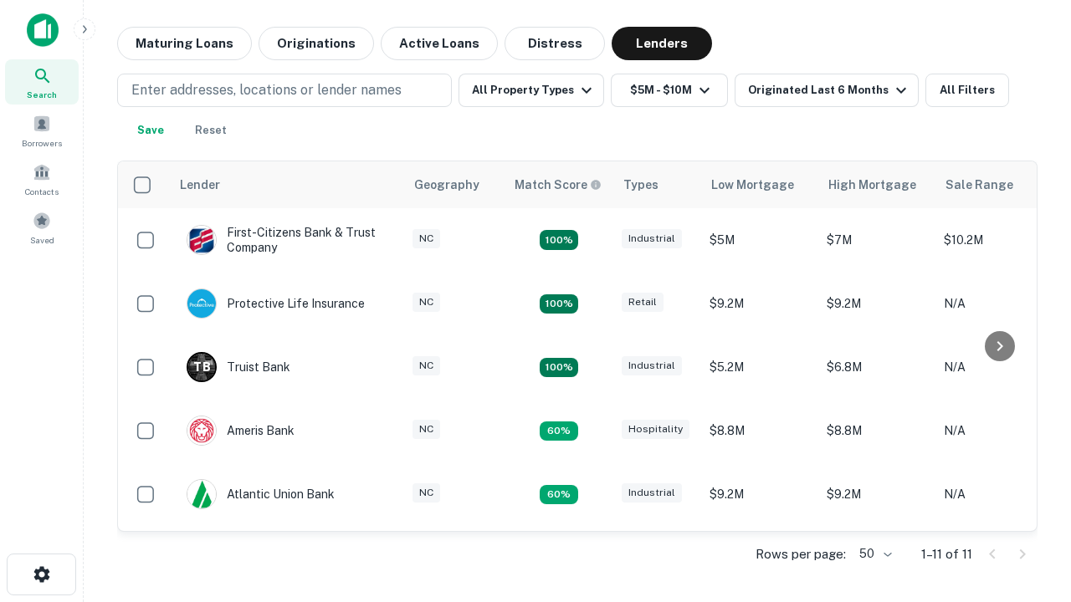 This screenshot has width=1071, height=602. Describe the element at coordinates (42, 82) in the screenshot. I see `div: Search` at that location.